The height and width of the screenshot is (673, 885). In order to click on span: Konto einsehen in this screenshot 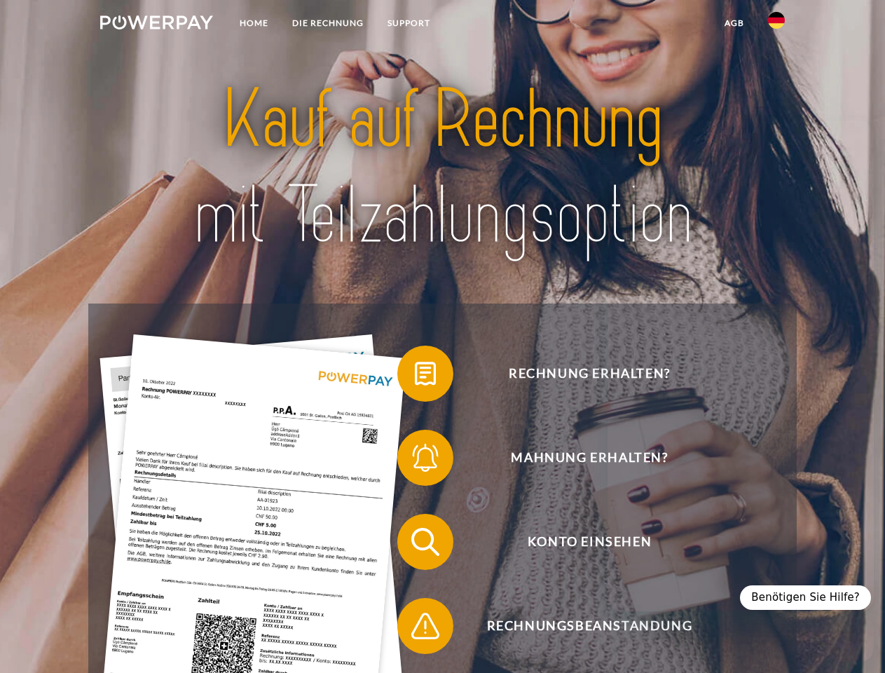, I will do `click(589, 542)`.